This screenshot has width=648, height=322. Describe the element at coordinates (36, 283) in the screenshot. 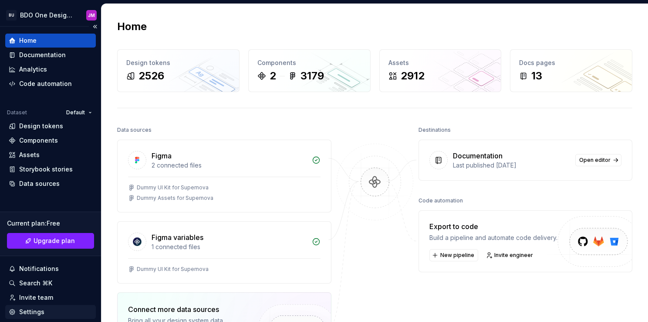

I see `div: Search ⌘K` at that location.